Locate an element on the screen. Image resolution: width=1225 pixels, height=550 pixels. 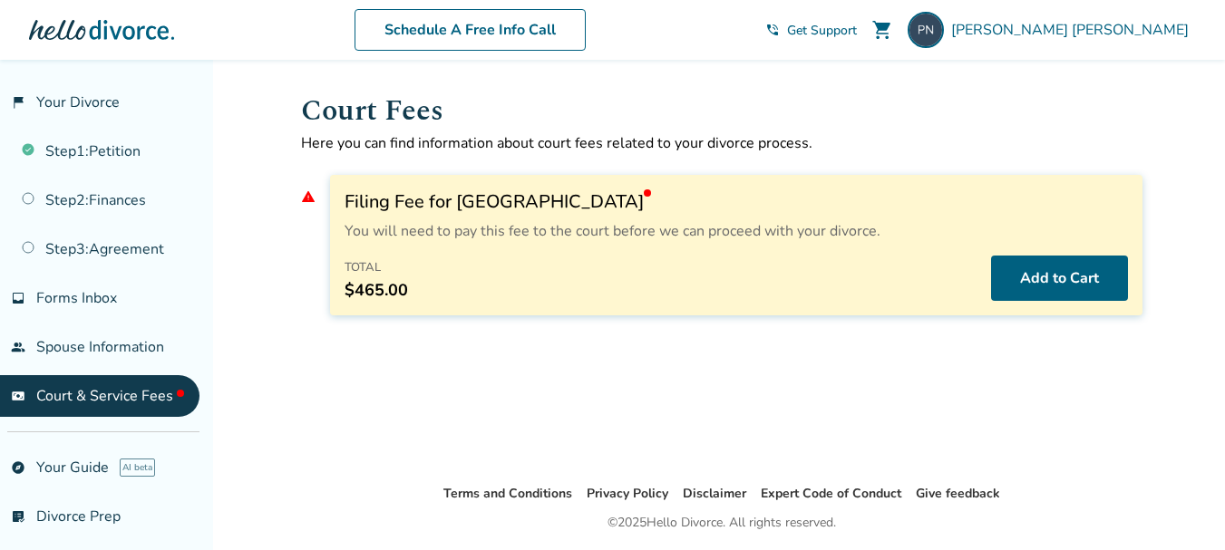
img: ptnieberding@gmail.com is located at coordinates (925, 30).